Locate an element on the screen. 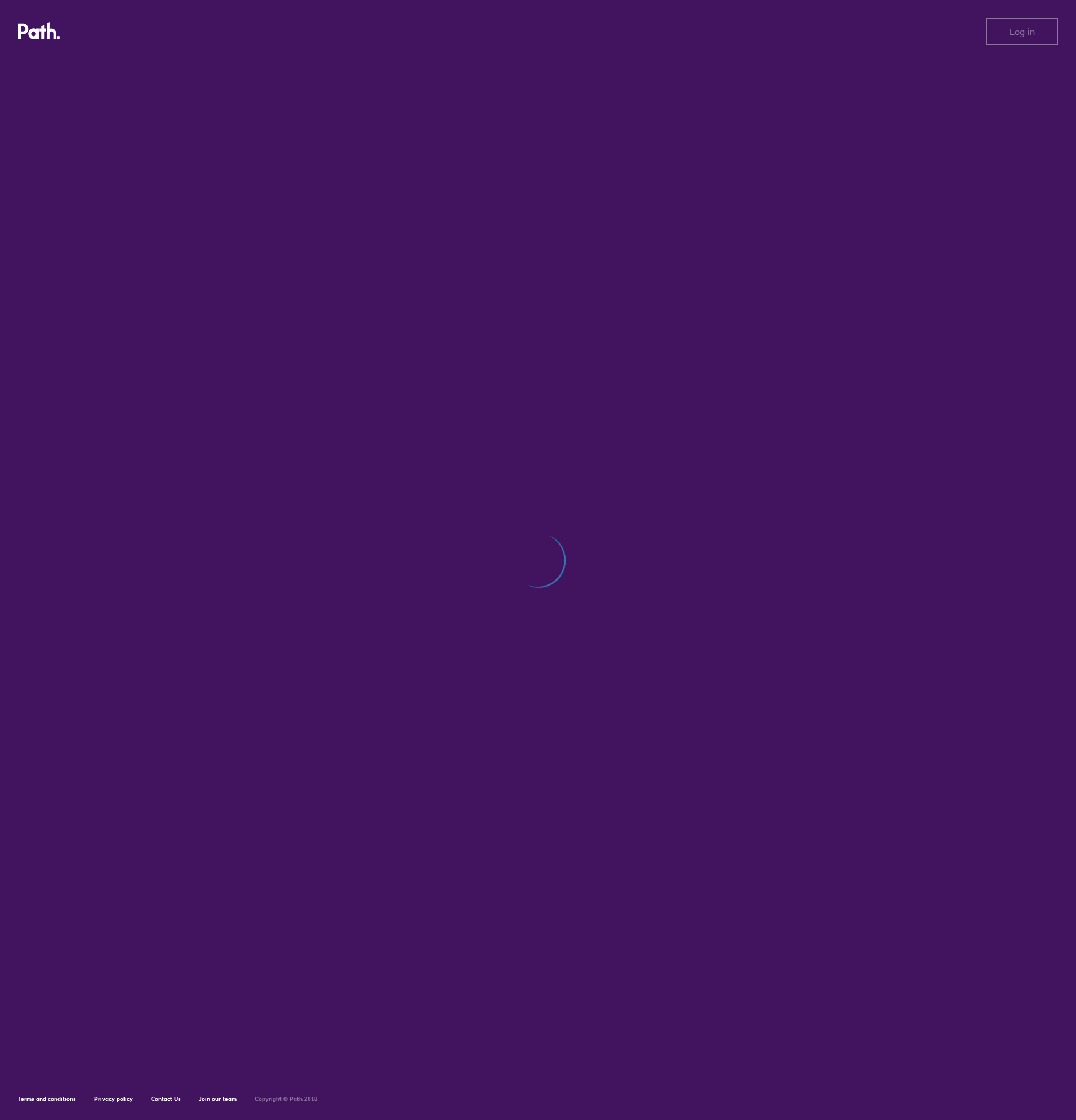 The width and height of the screenshot is (1076, 1120). span: Log in is located at coordinates (1021, 31).